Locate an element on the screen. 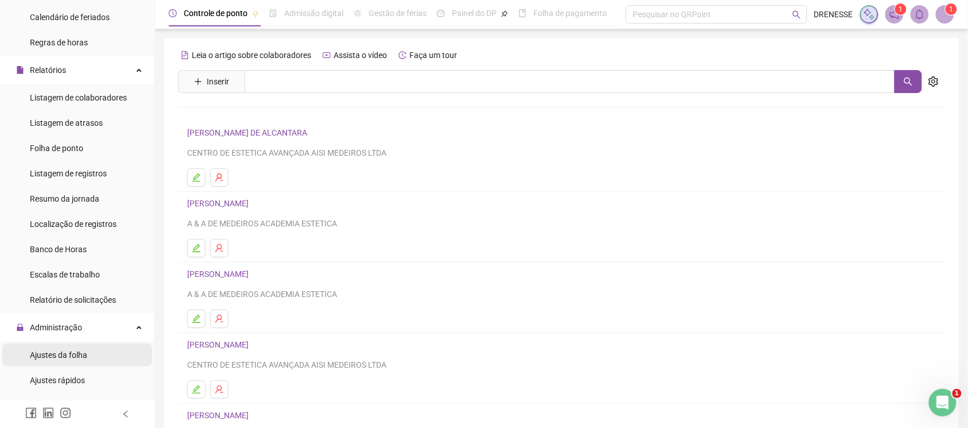  span: Folha de pagamento is located at coordinates (570, 13).